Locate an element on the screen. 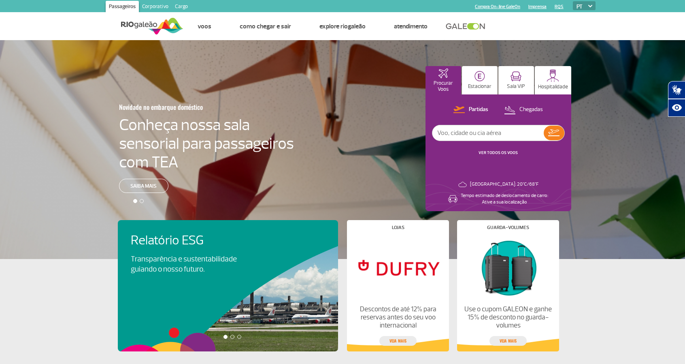 This screenshot has height=364, width=685. button: Procurar Voos is located at coordinates (444, 80).